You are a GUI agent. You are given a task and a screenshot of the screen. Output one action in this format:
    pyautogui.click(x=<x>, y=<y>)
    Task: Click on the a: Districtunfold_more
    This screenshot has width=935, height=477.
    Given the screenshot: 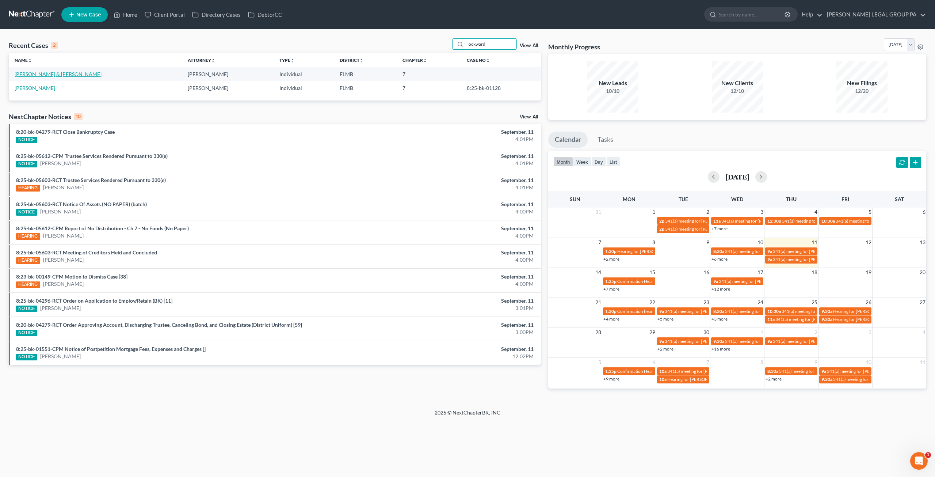 What is the action you would take?
    pyautogui.click(x=352, y=60)
    